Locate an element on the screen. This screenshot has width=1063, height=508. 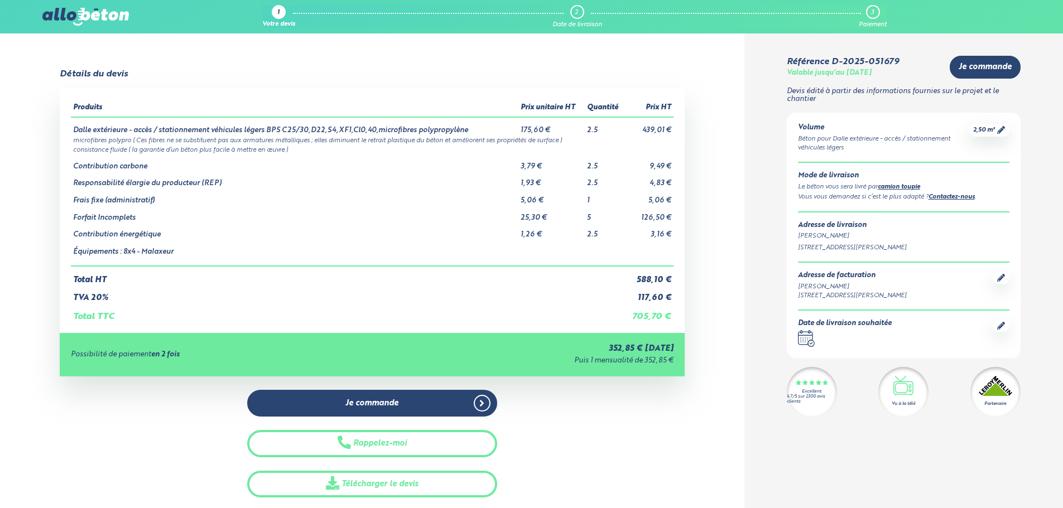
td: 588,10 € is located at coordinates (648, 276).